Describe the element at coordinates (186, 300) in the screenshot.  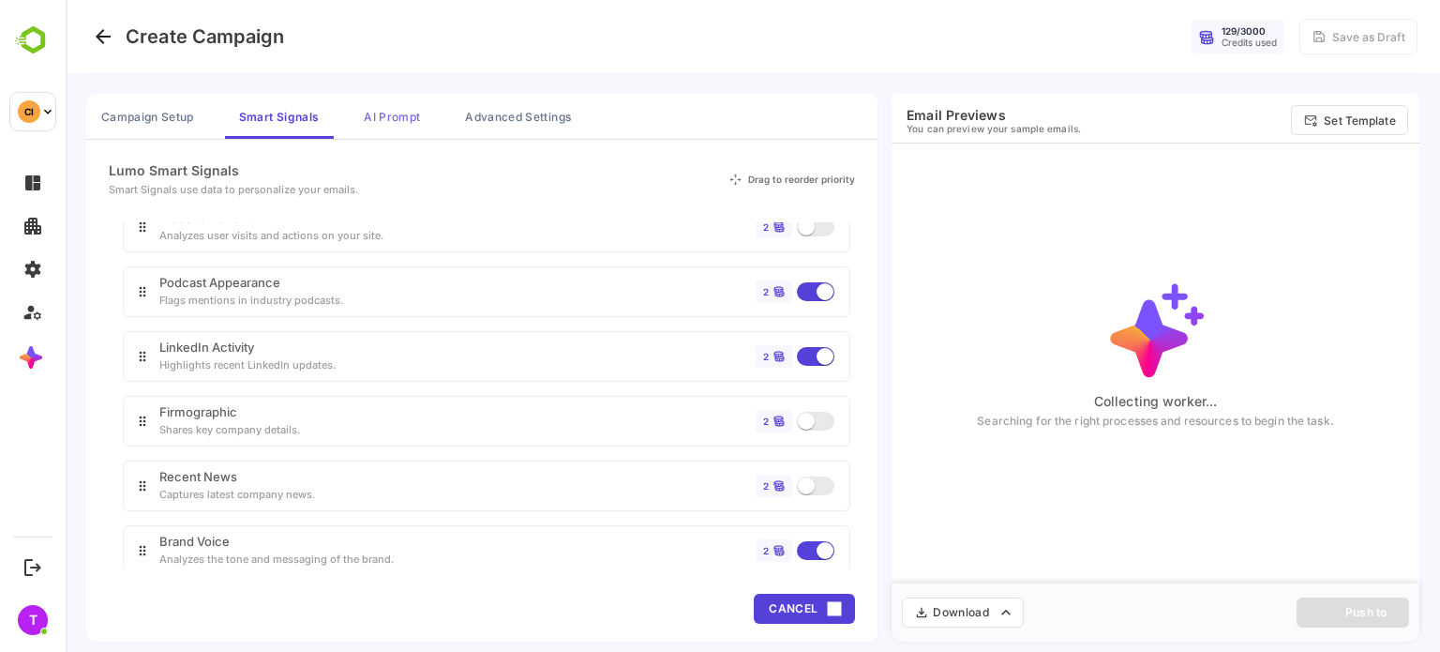
I see `div: Flags mentions in industry podcasts.` at that location.